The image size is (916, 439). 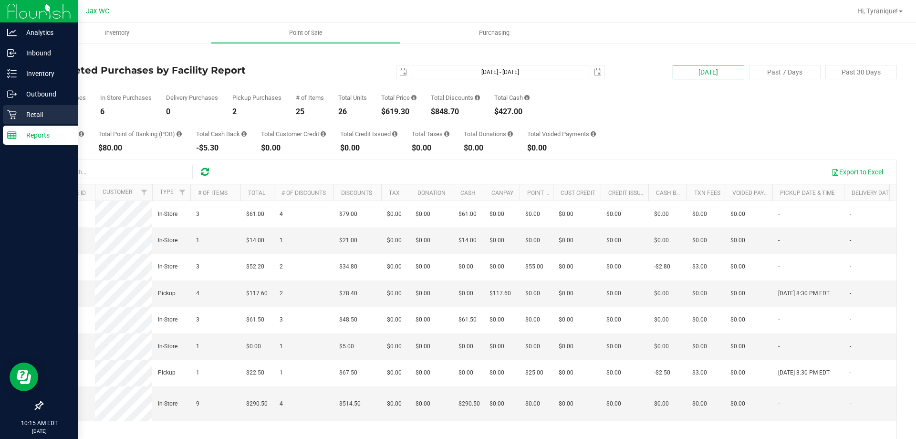 I want to click on span: $290.50, so click(x=257, y=403).